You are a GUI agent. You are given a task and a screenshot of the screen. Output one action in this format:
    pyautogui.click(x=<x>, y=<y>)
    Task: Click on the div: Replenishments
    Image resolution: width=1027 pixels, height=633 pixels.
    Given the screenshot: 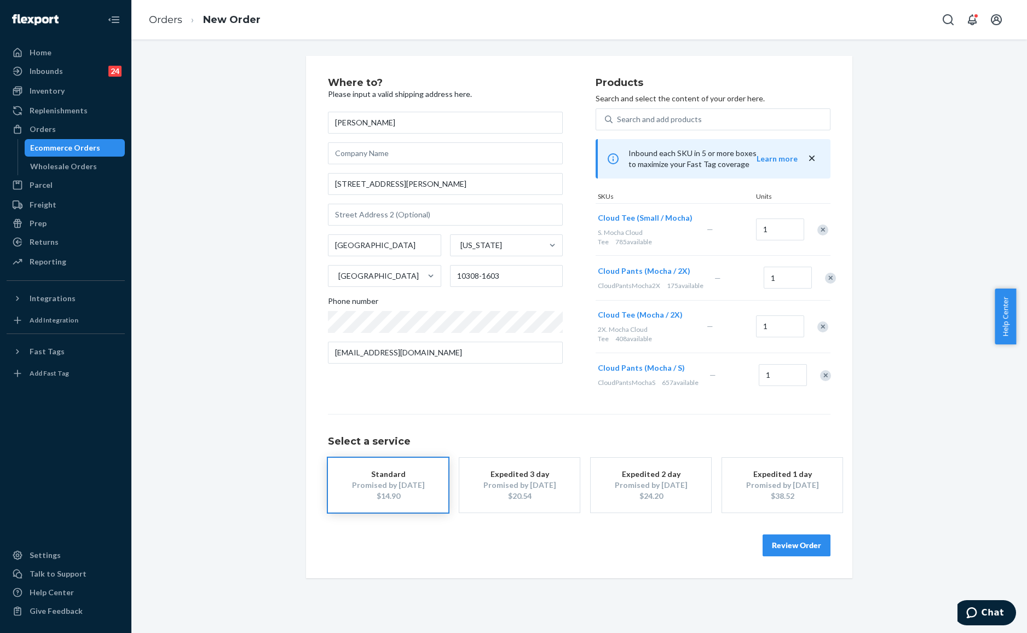 What is the action you would take?
    pyautogui.click(x=59, y=111)
    